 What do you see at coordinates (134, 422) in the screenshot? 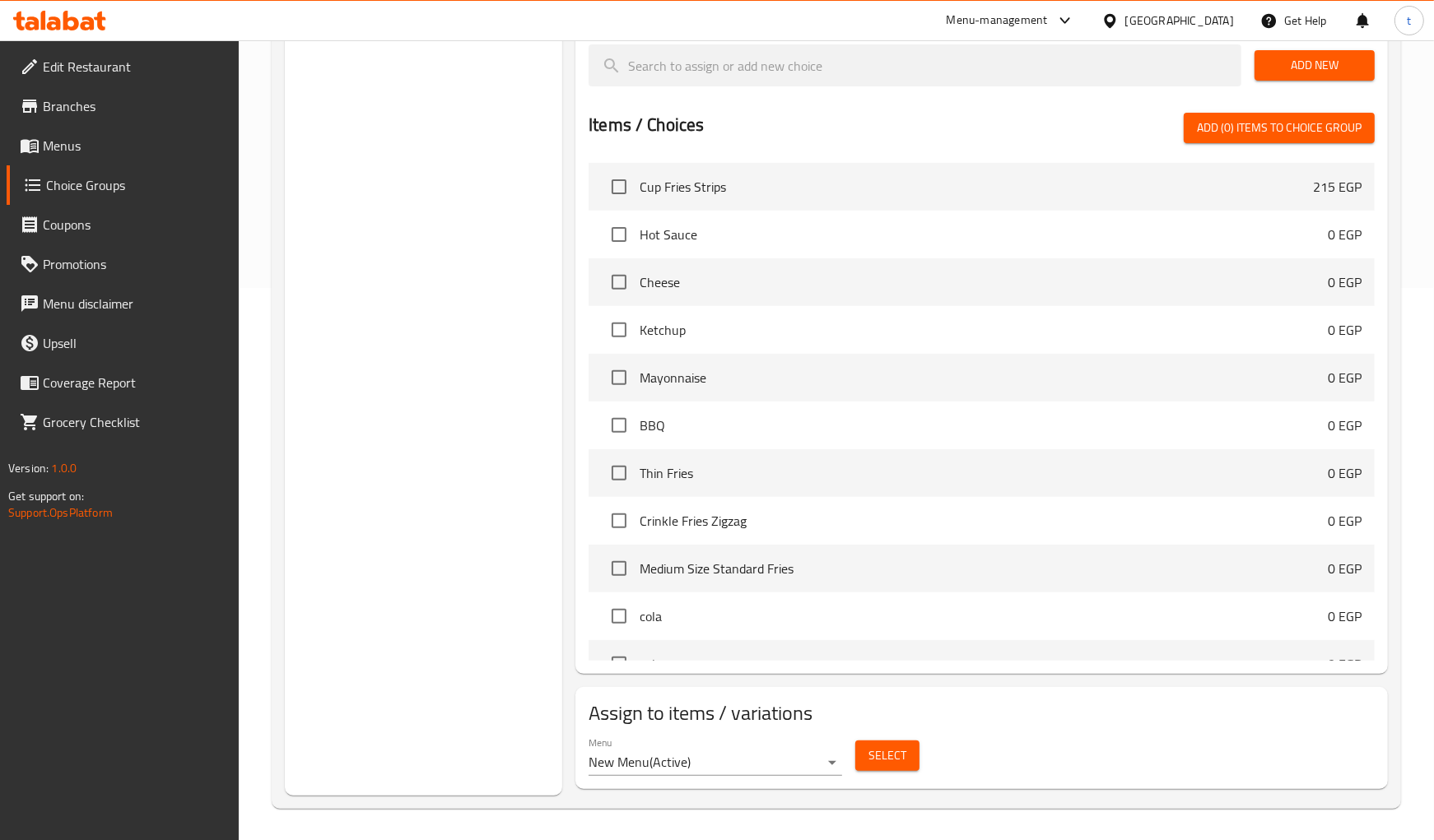
I see `span: Grocery Checklist` at bounding box center [134, 422].